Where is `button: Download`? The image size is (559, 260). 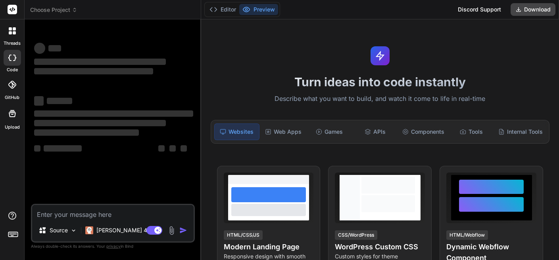
button: Download is located at coordinates (532, 10).